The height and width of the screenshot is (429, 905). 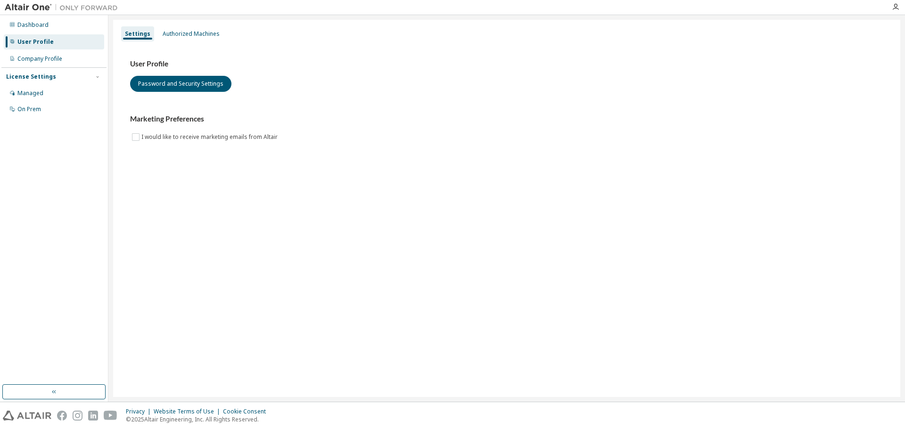 What do you see at coordinates (93, 416) in the screenshot?
I see `img: linkedin.svg` at bounding box center [93, 416].